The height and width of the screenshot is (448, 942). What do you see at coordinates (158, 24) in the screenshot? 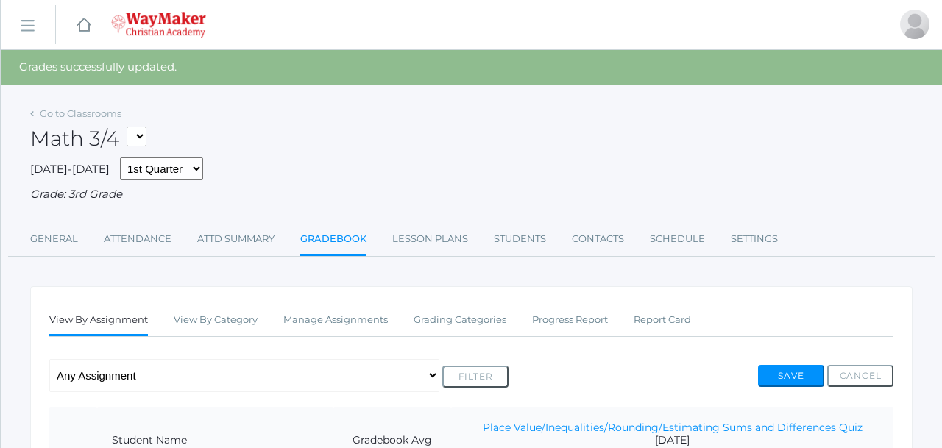
I see `img: 4_waymaker-logo-stack-white.png` at bounding box center [158, 24].